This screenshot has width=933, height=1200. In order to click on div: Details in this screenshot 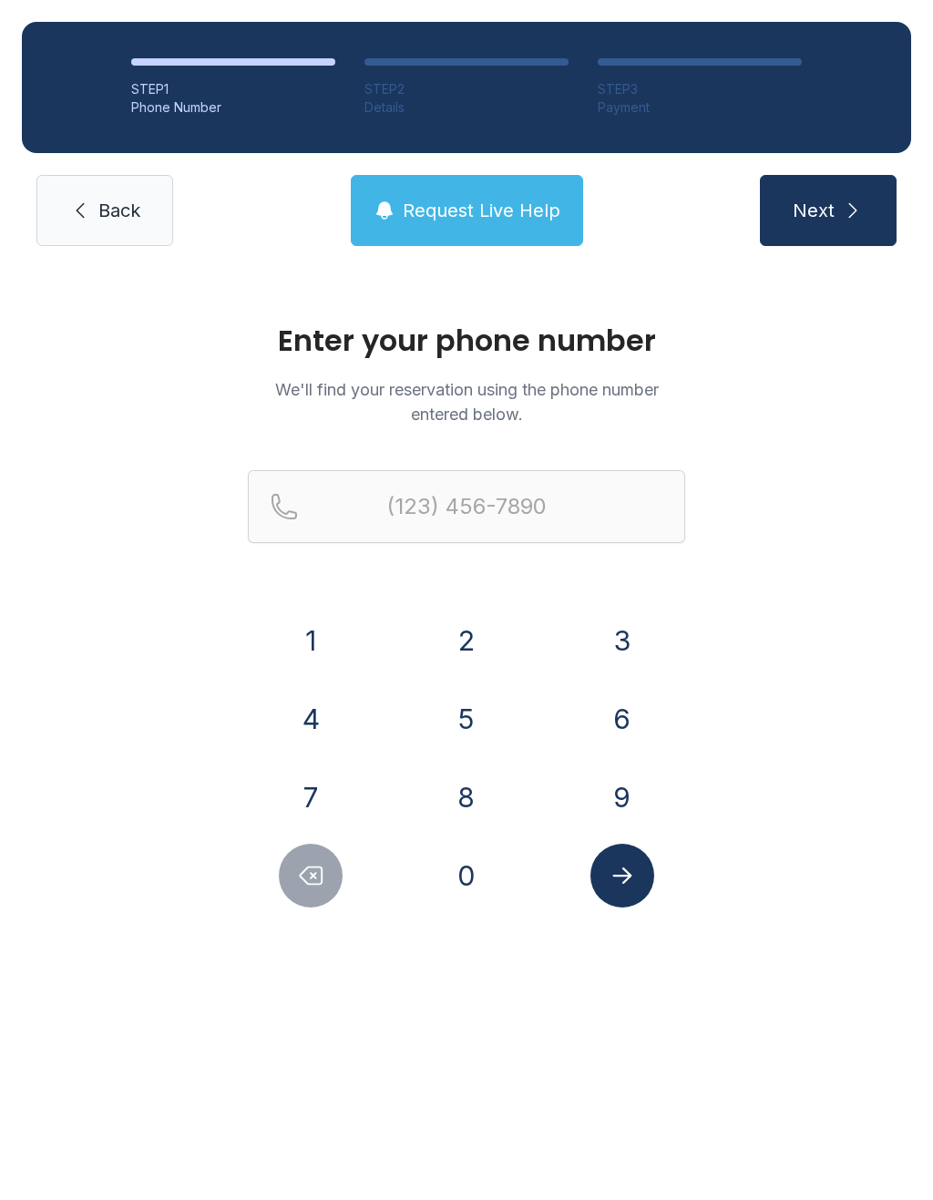, I will do `click(467, 108)`.